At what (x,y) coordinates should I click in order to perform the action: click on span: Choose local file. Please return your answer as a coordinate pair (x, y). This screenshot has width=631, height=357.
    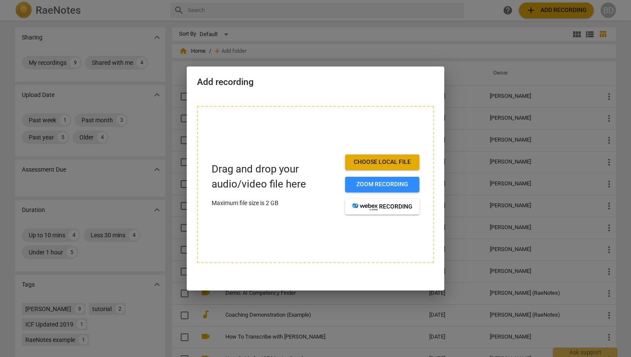
    Looking at the image, I should click on (382, 162).